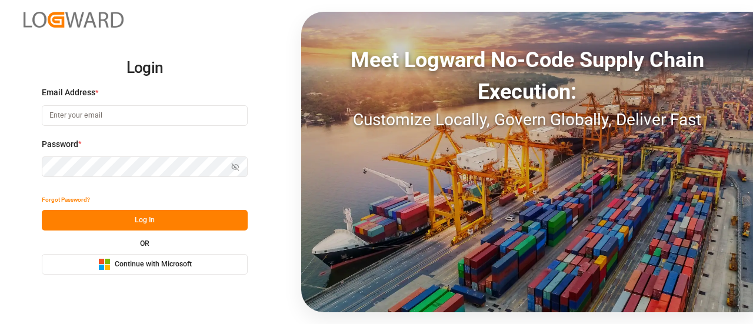 The height and width of the screenshot is (324, 753). I want to click on span: Email Address, so click(68, 92).